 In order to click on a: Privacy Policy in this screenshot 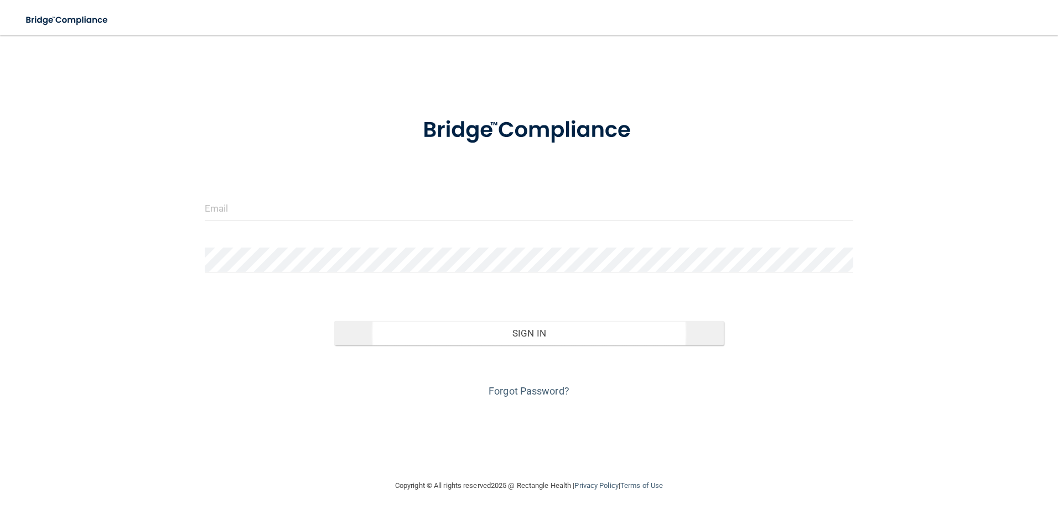, I will do `click(596, 486)`.